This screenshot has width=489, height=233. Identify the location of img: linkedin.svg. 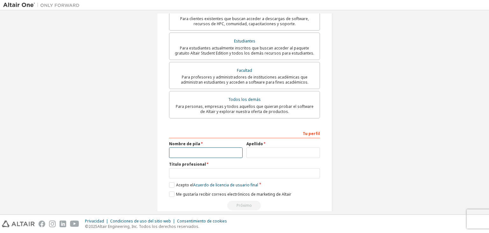
(63, 223).